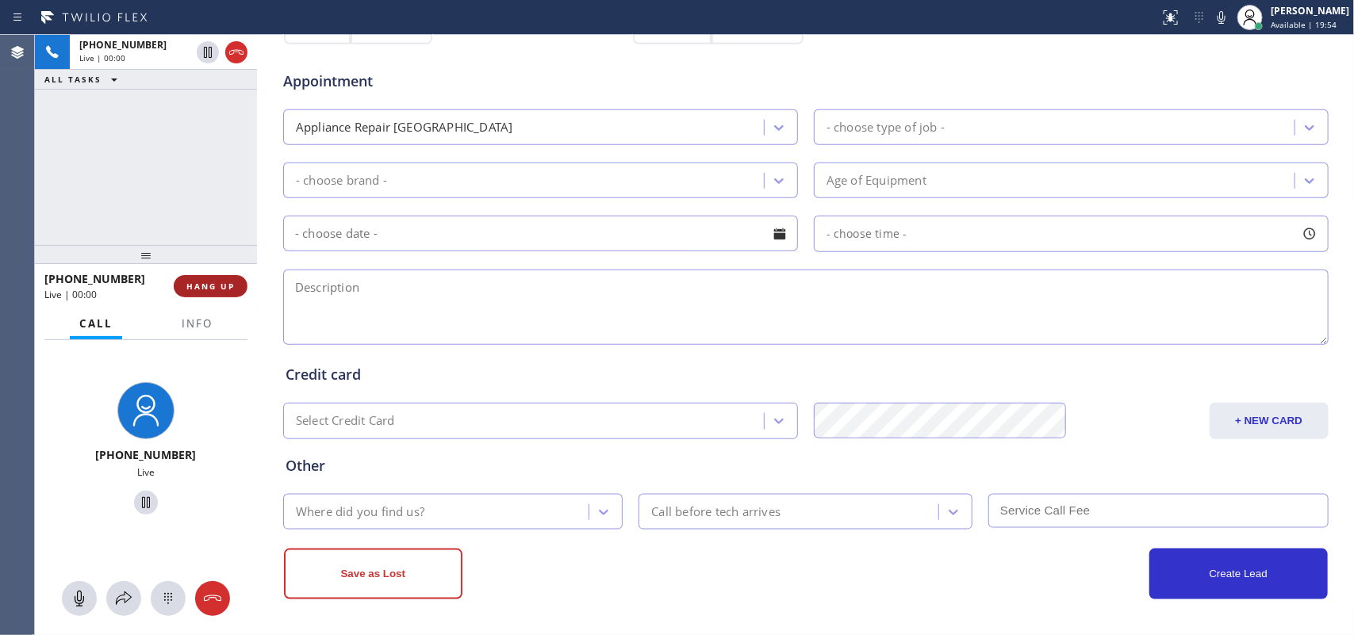 The height and width of the screenshot is (635, 1354). I want to click on span: Live, so click(146, 472).